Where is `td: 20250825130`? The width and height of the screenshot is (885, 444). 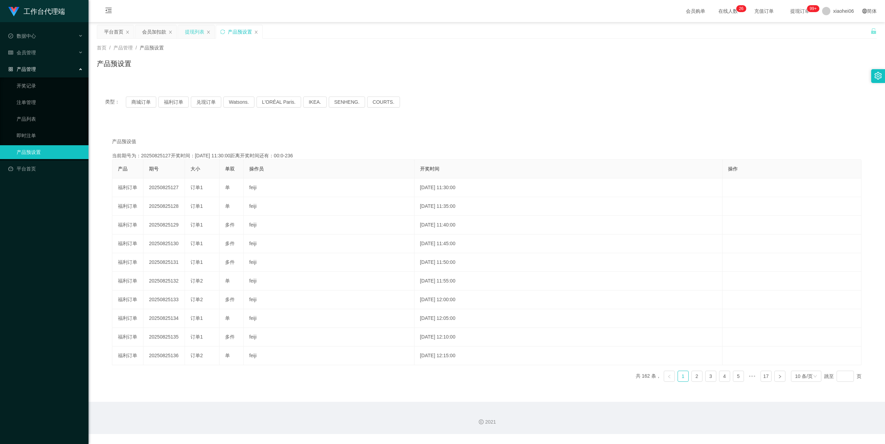 td: 20250825130 is located at coordinates (164, 244).